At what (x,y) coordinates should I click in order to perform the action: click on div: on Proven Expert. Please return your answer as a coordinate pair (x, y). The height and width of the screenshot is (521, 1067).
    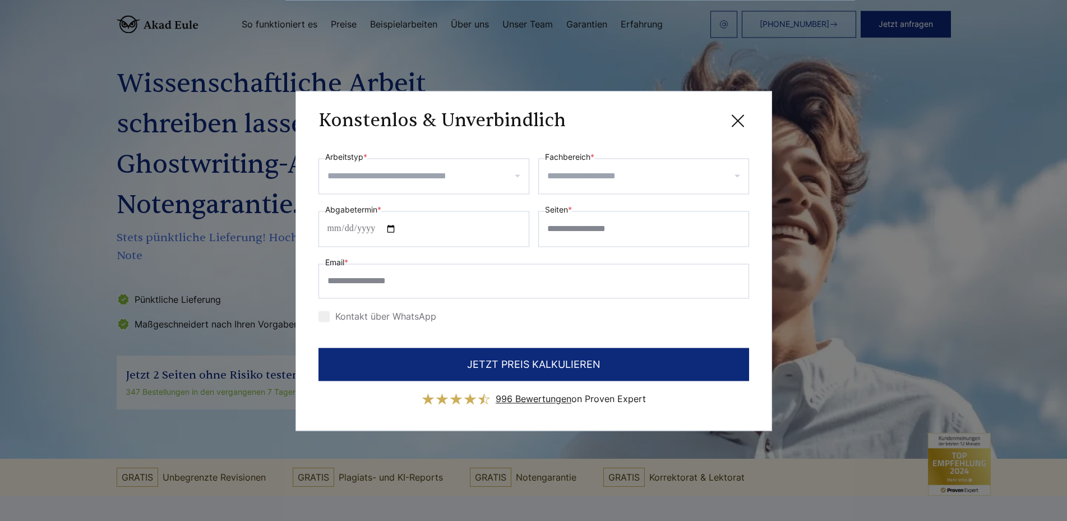
    Looking at the image, I should click on (571, 398).